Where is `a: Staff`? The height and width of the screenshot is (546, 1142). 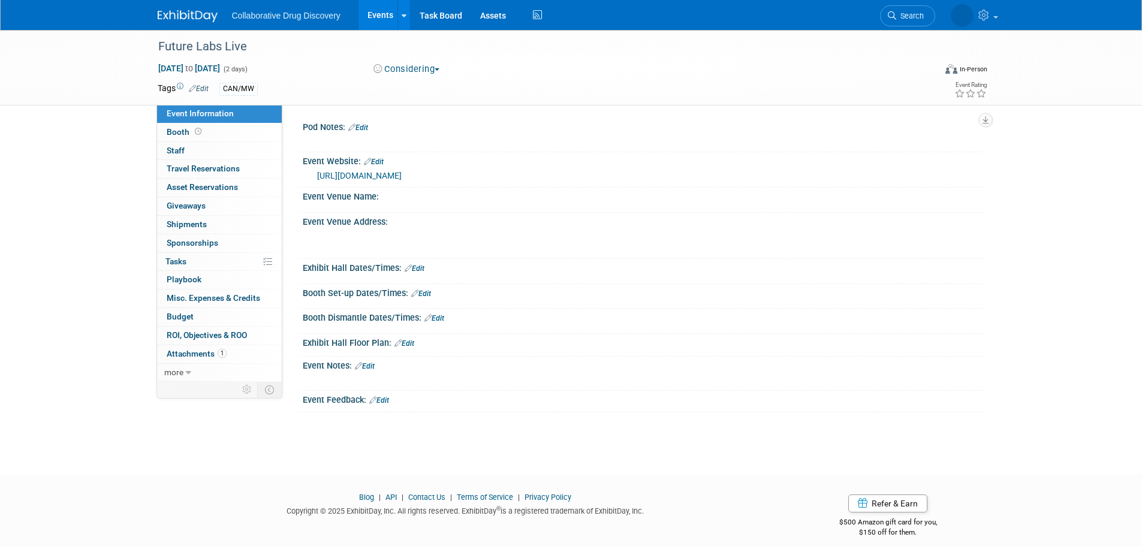 a: Staff is located at coordinates (219, 151).